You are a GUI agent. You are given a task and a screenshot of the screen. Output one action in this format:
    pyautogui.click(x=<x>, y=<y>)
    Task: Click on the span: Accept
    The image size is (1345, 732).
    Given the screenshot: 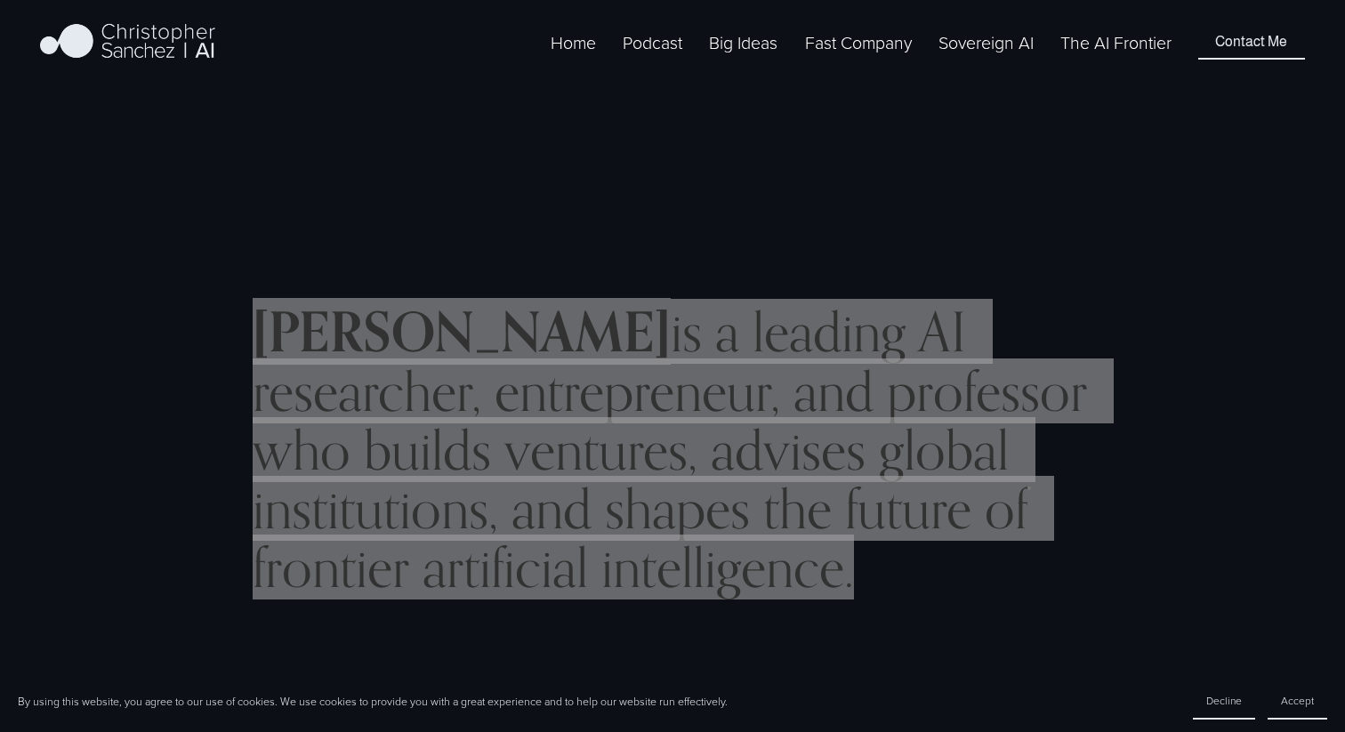 What is the action you would take?
    pyautogui.click(x=1297, y=700)
    